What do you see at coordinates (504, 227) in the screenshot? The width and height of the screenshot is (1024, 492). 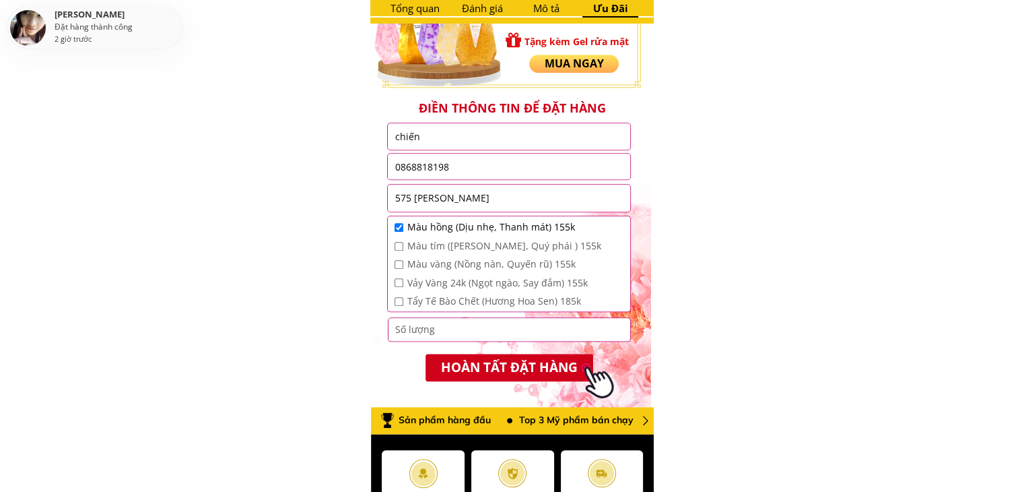 I see `span: Màu hồng (Dịu nhẹ, Thanh mát) 155k` at bounding box center [504, 227].